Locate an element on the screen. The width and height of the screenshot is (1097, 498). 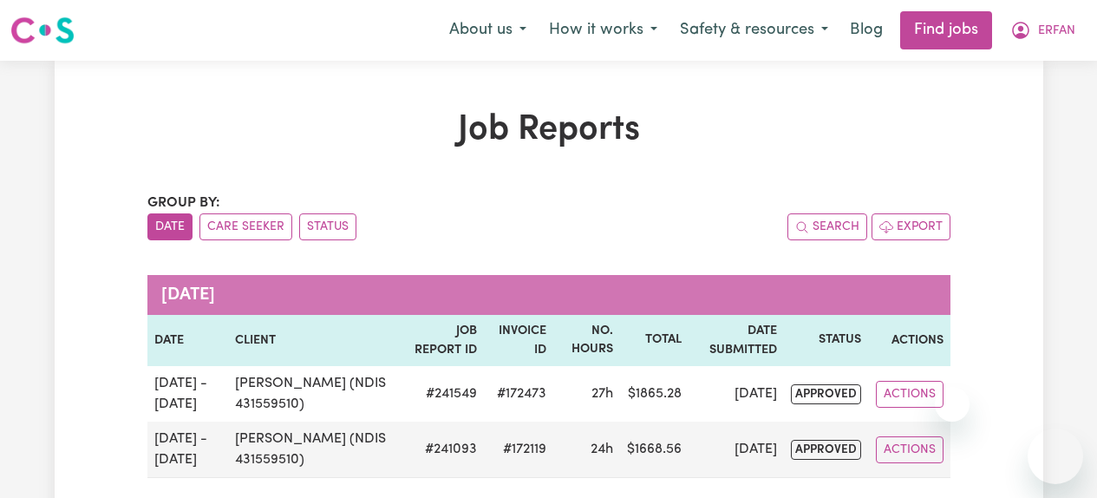
th: Job Report ID is located at coordinates (443, 340).